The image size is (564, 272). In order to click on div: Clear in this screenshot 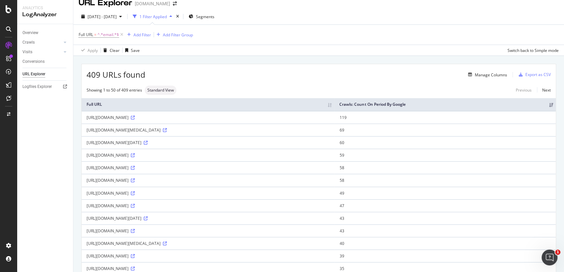, I will do `click(115, 50)`.